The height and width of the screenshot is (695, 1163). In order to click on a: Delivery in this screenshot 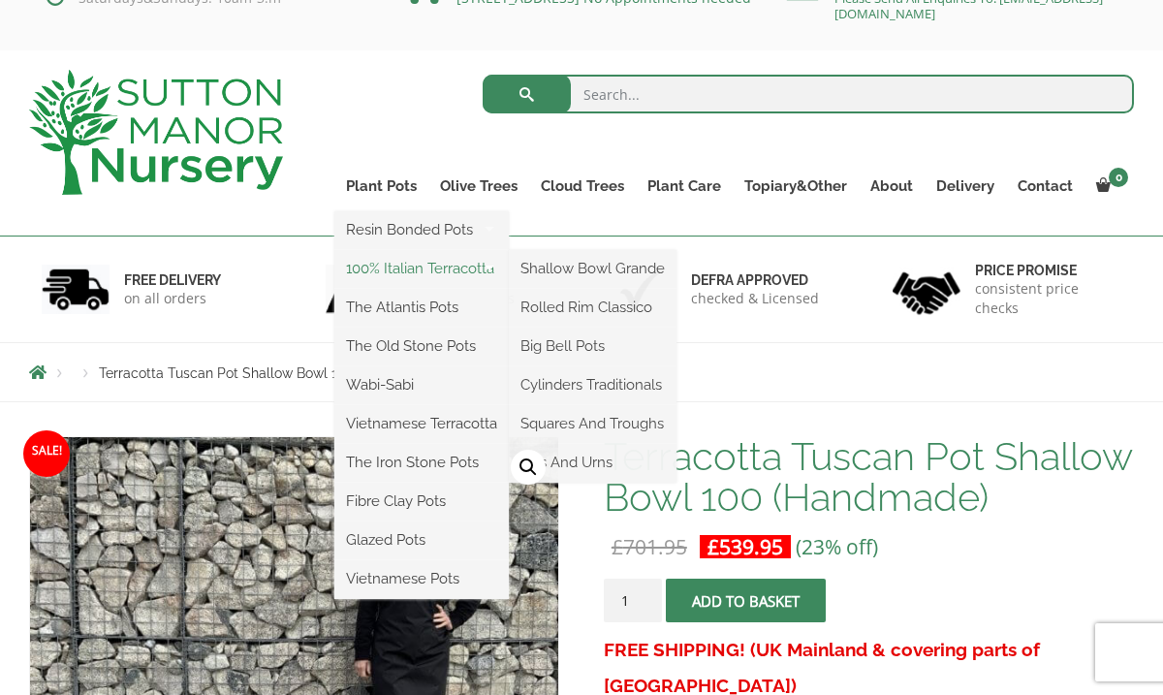, I will do `click(965, 186)`.